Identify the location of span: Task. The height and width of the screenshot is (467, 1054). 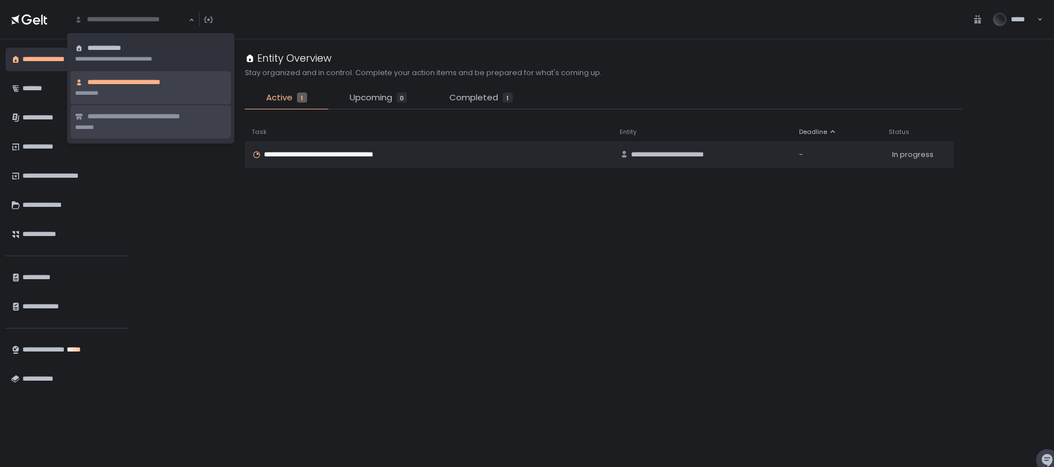
(259, 132).